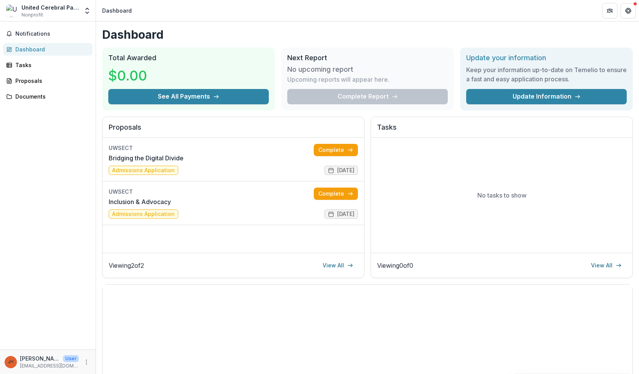 This screenshot has height=374, width=639. Describe the element at coordinates (48, 81) in the screenshot. I see `a: Proposals` at that location.